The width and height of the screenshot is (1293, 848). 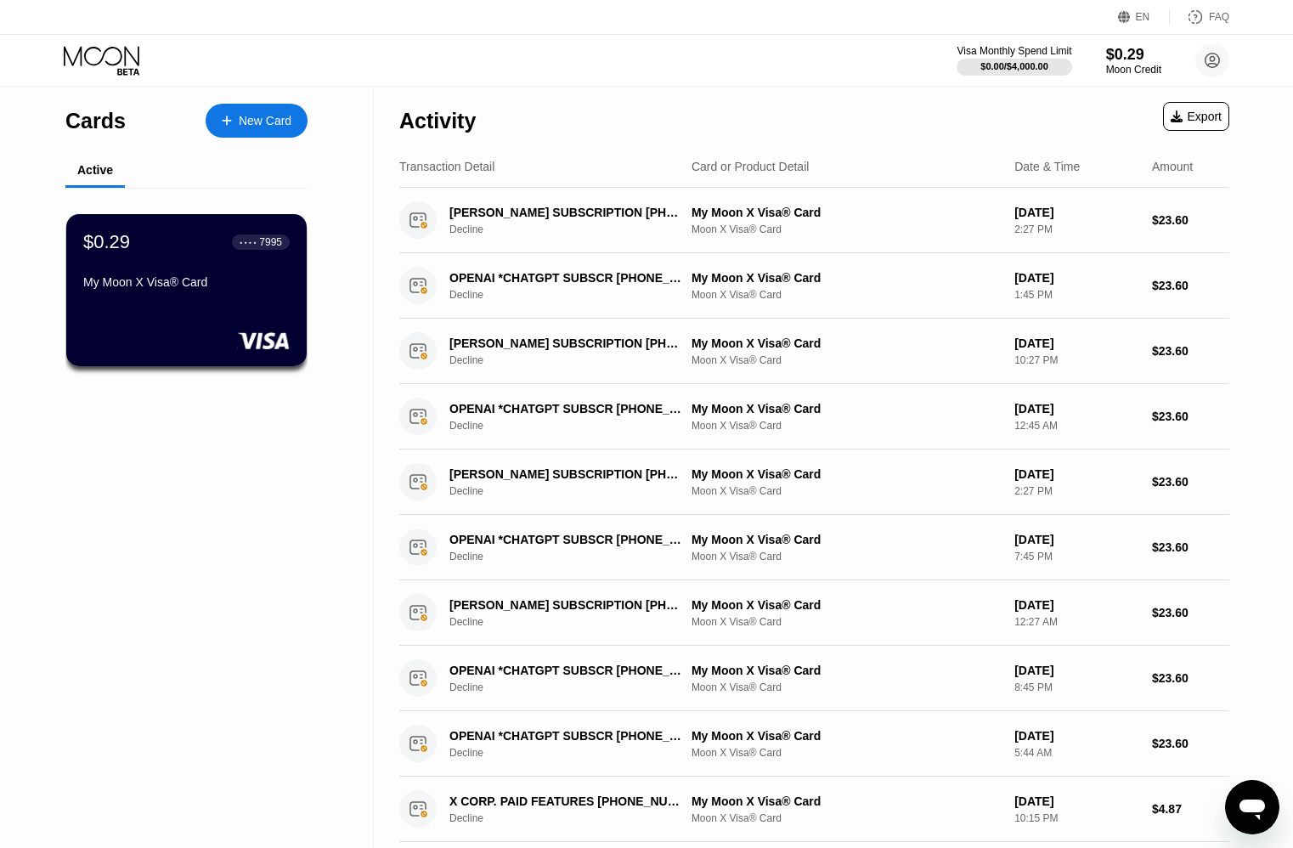 I want to click on div: Date & Time, so click(x=1047, y=167).